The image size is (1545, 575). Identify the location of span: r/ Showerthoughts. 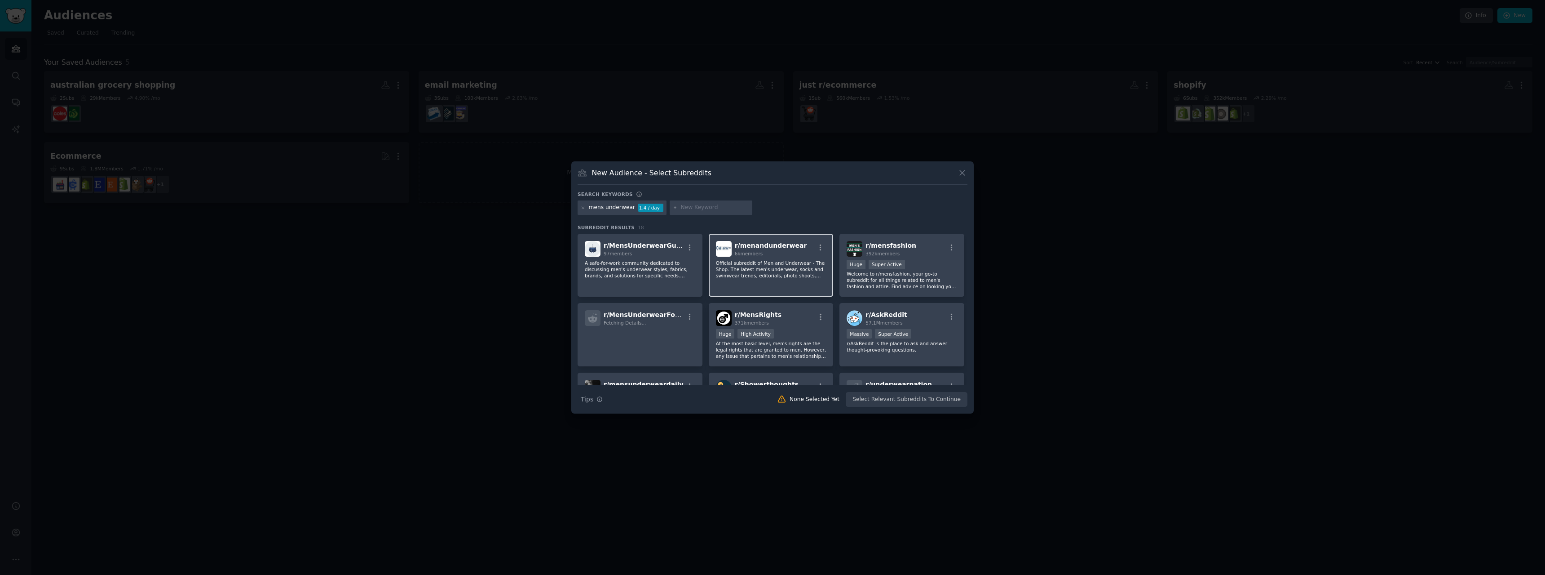
(767, 384).